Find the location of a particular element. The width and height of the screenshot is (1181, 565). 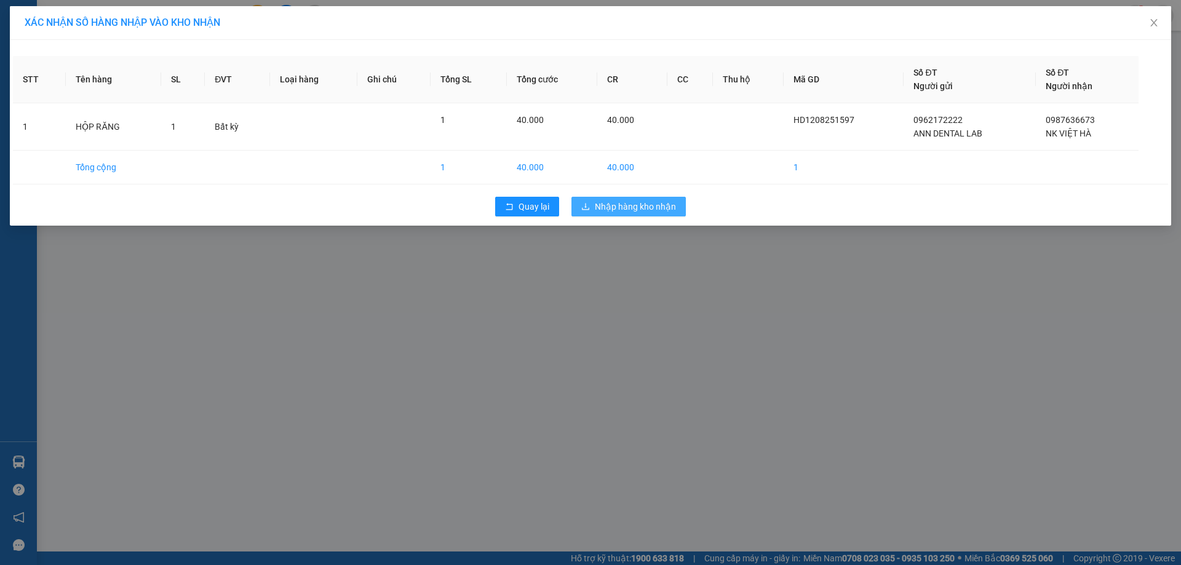

span: NK VIỆT HÀ is located at coordinates (1068, 133).